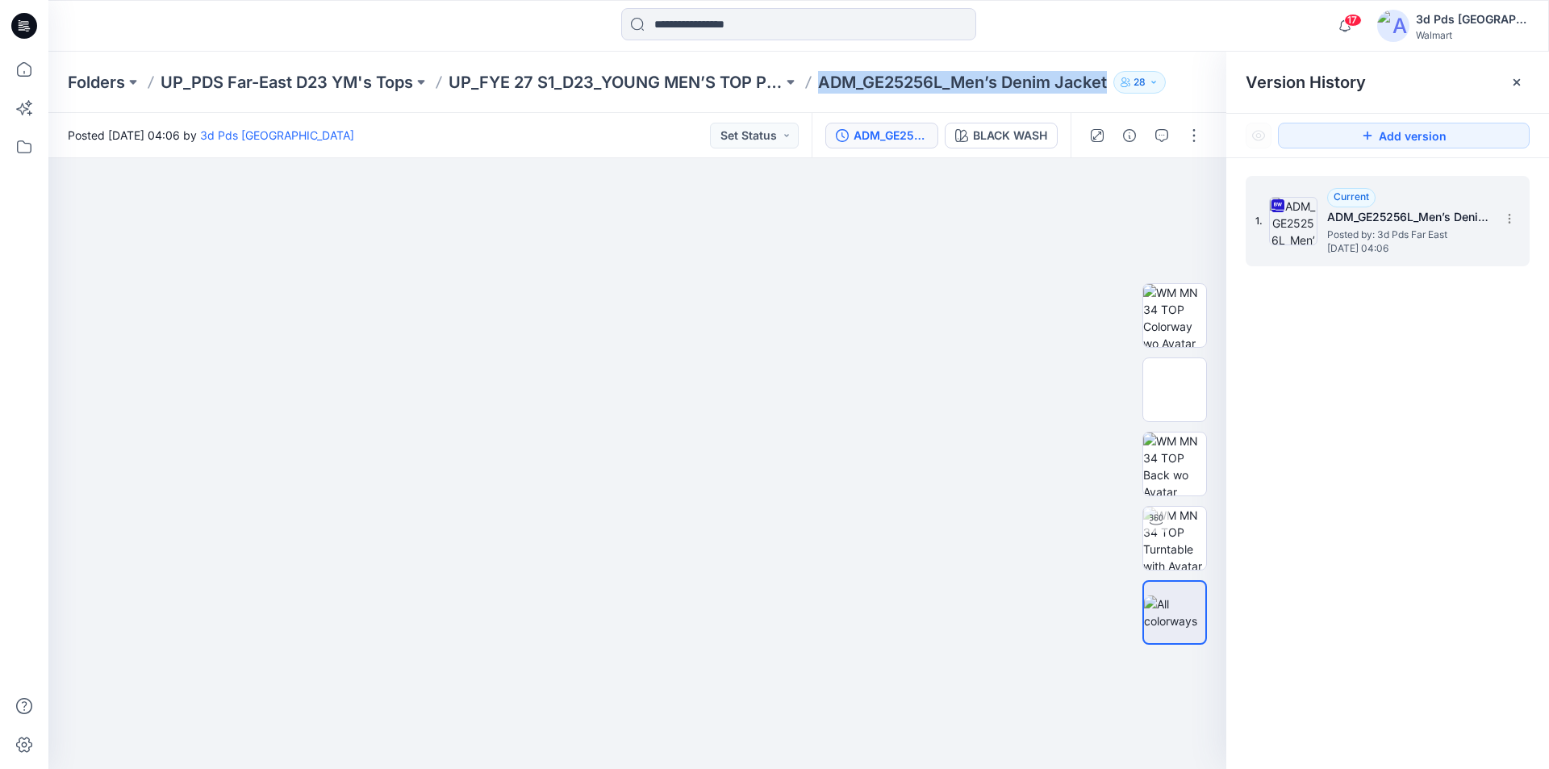 Image resolution: width=1549 pixels, height=769 pixels. Describe the element at coordinates (1472, 35) in the screenshot. I see `div: Walmart` at that location.